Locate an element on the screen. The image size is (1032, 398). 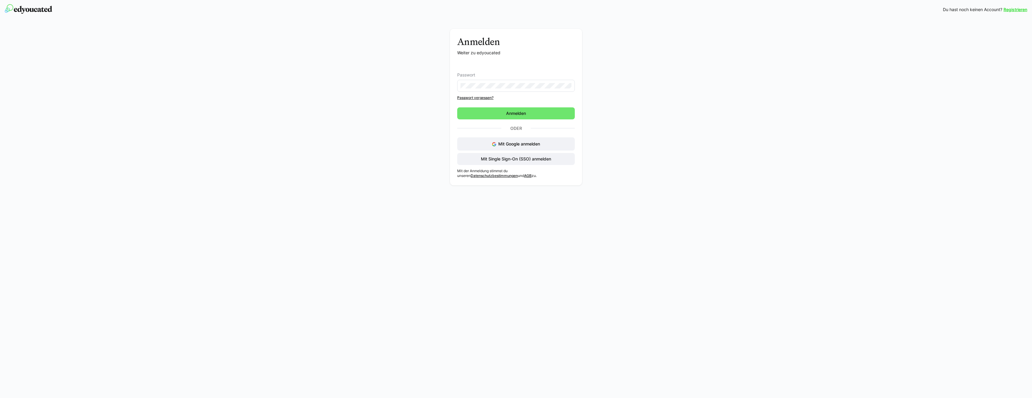
span: Passwort is located at coordinates (466, 75).